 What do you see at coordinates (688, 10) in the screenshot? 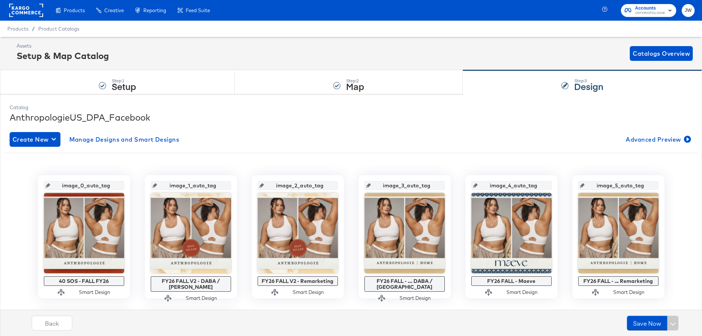
I see `button: JW` at bounding box center [688, 10].